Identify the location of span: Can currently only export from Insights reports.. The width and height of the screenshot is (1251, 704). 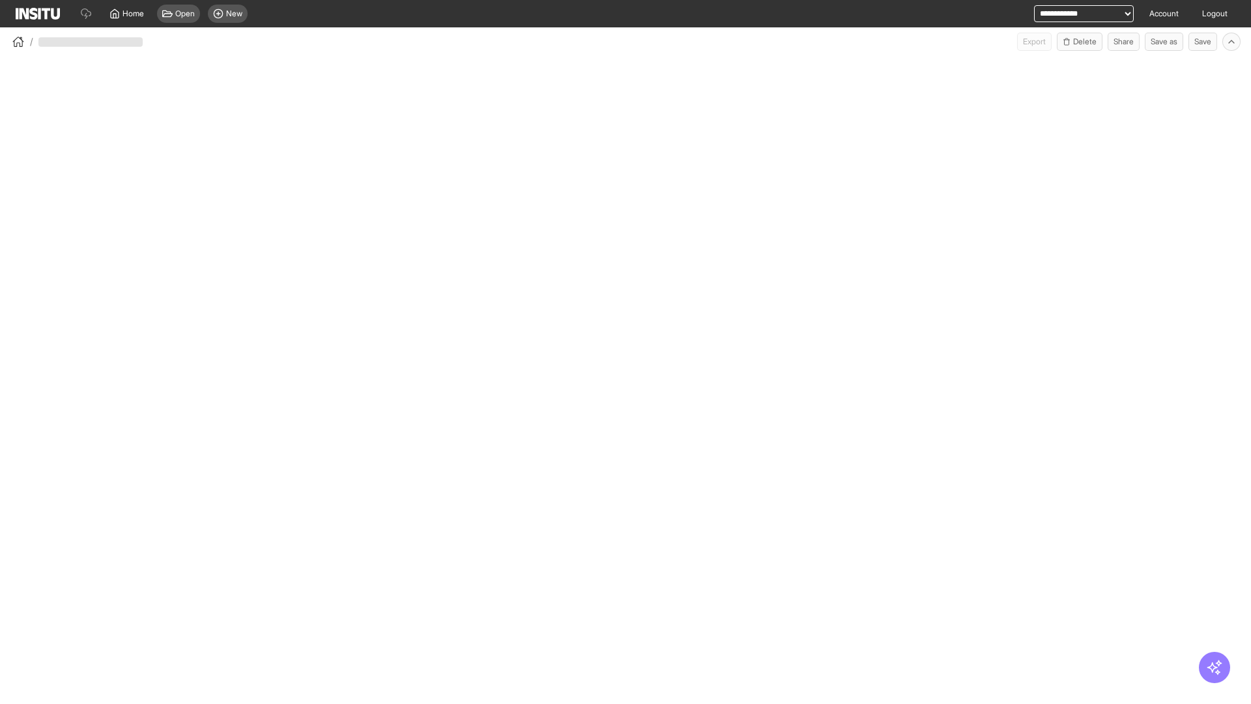
(1034, 42).